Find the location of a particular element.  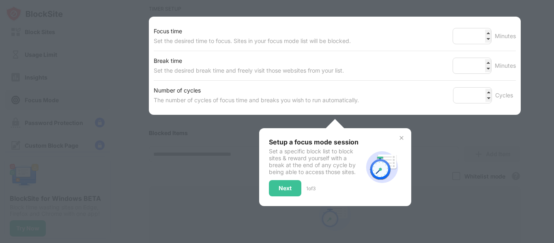

div: 1 of 3 is located at coordinates (311, 188).